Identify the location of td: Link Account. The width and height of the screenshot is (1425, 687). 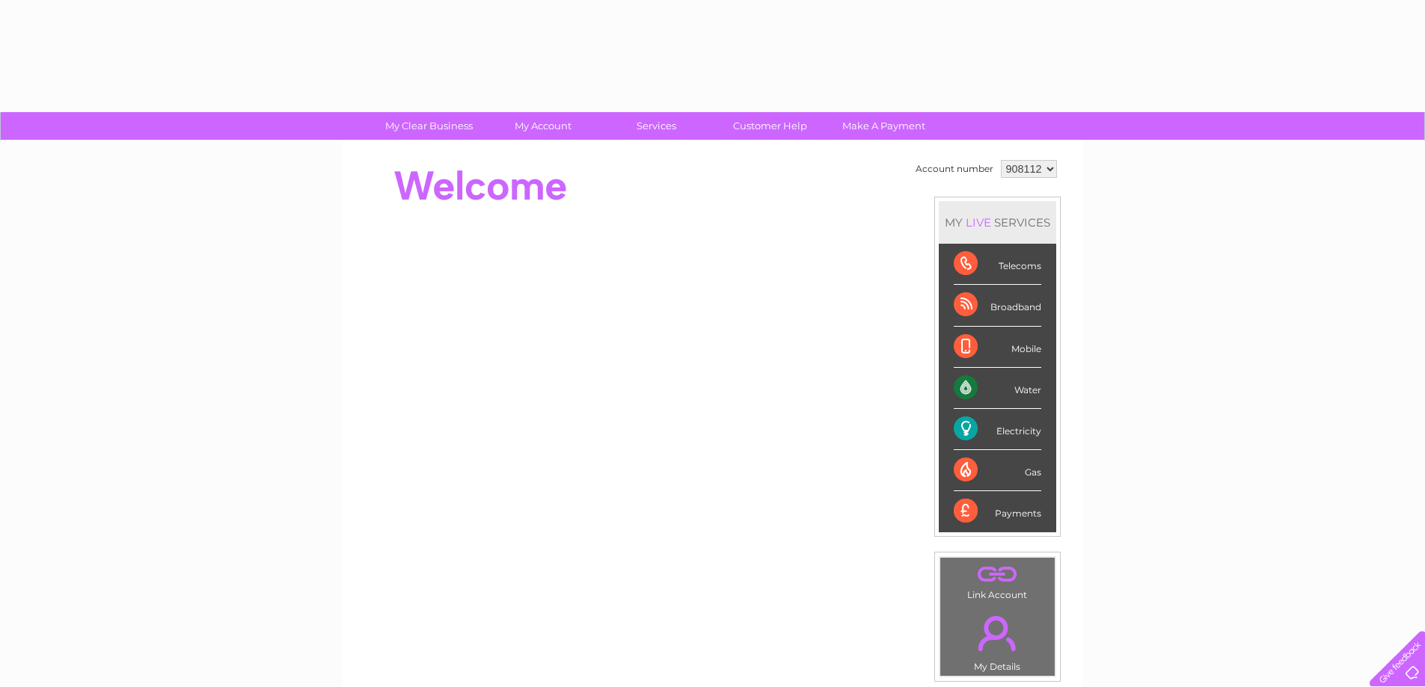
(997, 580).